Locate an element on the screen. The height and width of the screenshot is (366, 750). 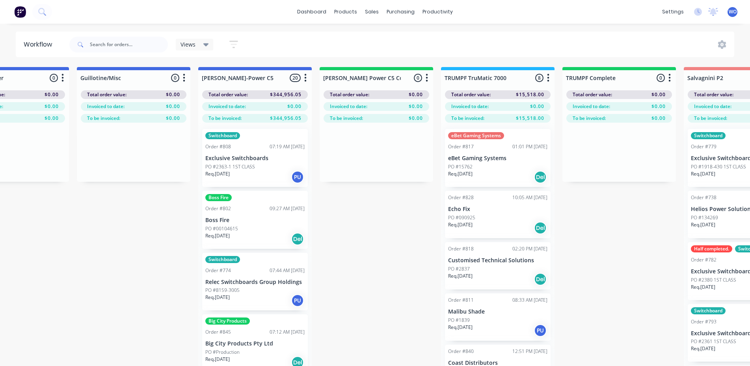
p: Echo Fix is located at coordinates (498, 209).